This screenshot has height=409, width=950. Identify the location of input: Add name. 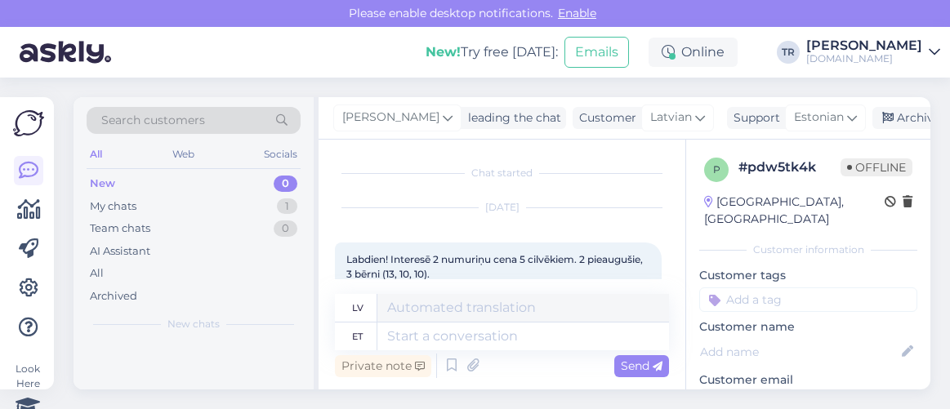
(799, 352).